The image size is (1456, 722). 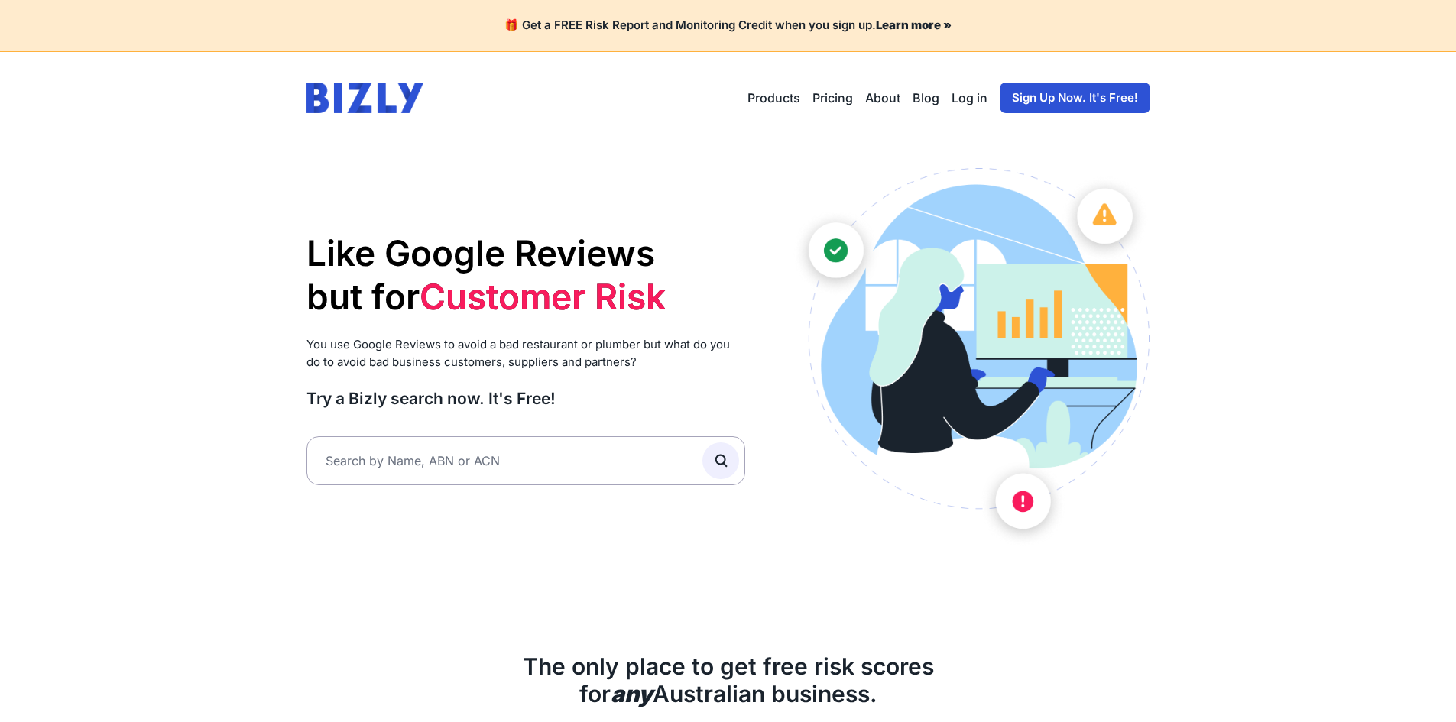 What do you see at coordinates (1075, 98) in the screenshot?
I see `a: Sign Up Now. It's Free!` at bounding box center [1075, 98].